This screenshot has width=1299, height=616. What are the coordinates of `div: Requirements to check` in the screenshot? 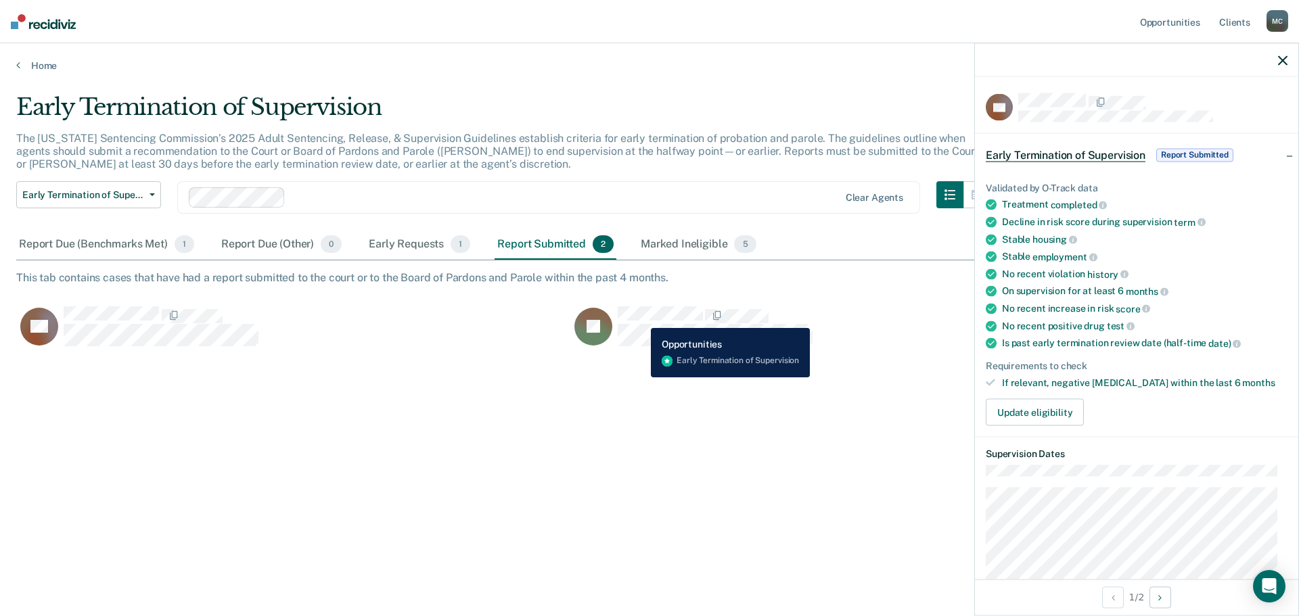 It's located at (1137, 365).